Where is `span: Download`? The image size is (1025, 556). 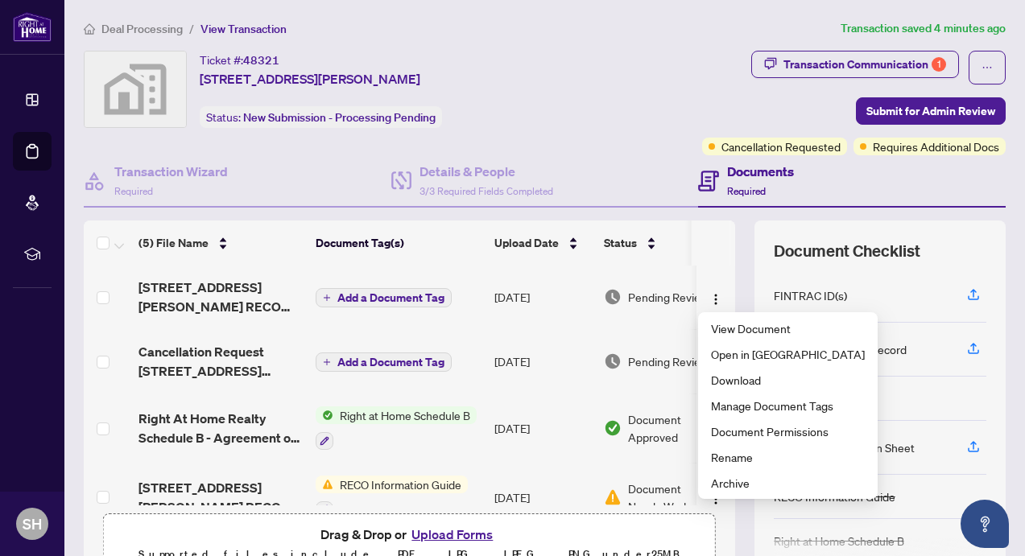
span: Download is located at coordinates (787, 380).